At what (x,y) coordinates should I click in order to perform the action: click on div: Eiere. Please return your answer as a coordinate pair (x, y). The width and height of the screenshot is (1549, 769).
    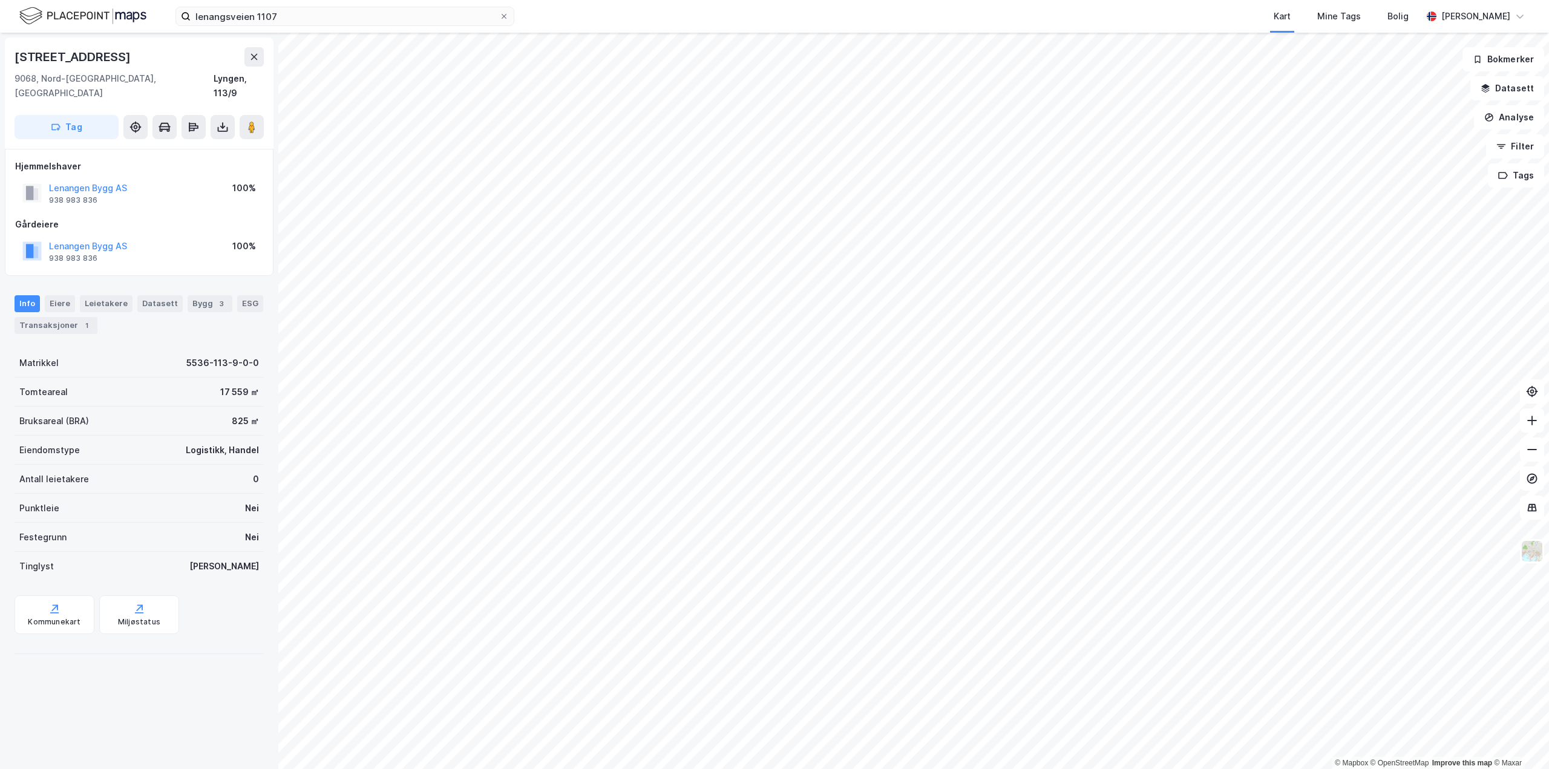
    Looking at the image, I should click on (60, 304).